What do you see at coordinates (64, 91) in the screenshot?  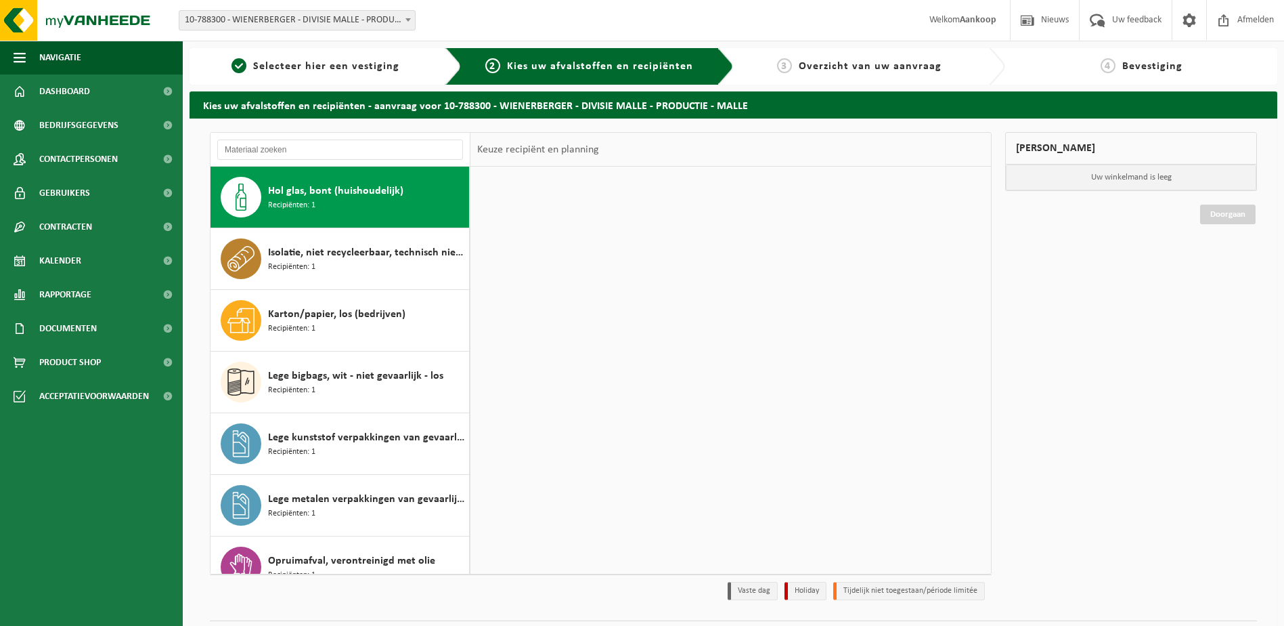 I see `span: Dashboard` at bounding box center [64, 91].